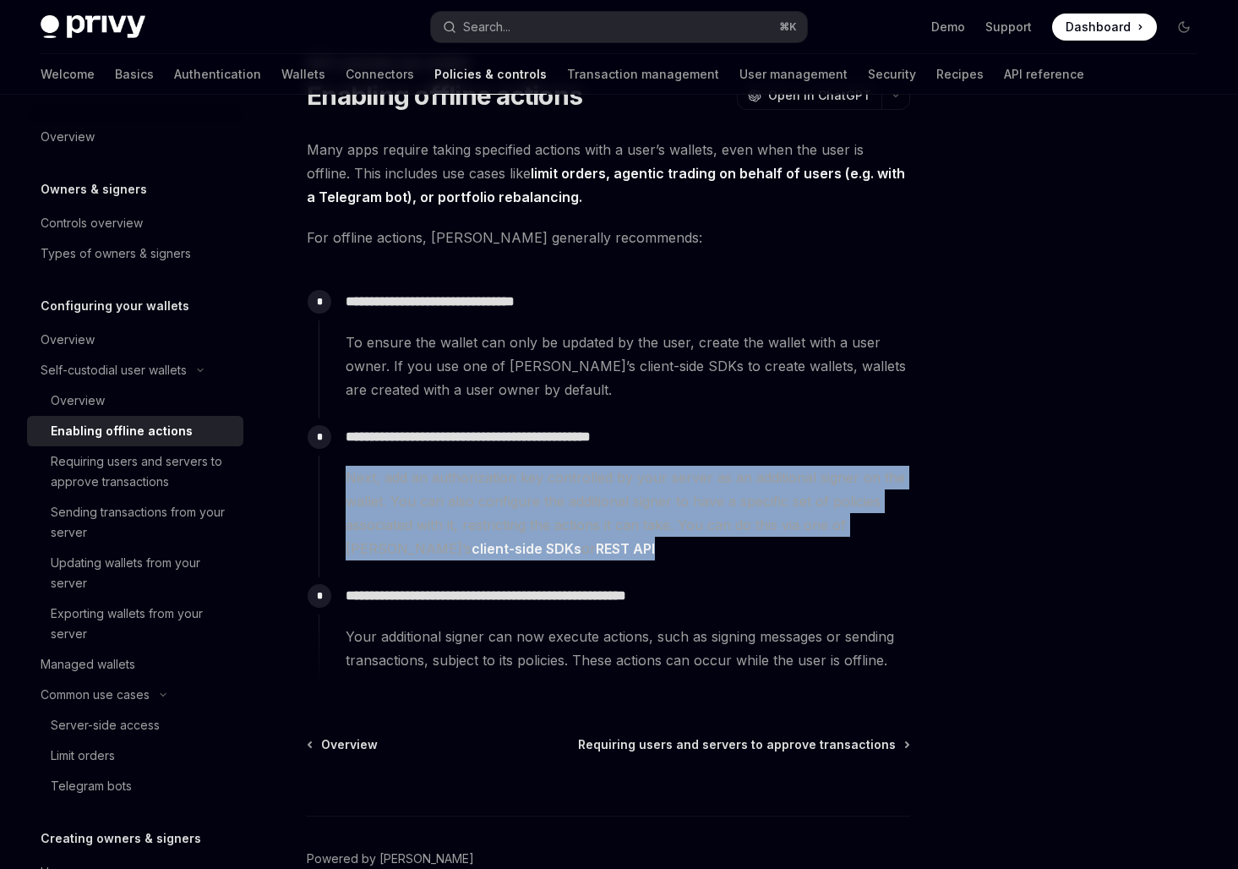 Image resolution: width=1238 pixels, height=869 pixels. Describe the element at coordinates (113, 370) in the screenshot. I see `div: Self-custodial user wallets` at that location.